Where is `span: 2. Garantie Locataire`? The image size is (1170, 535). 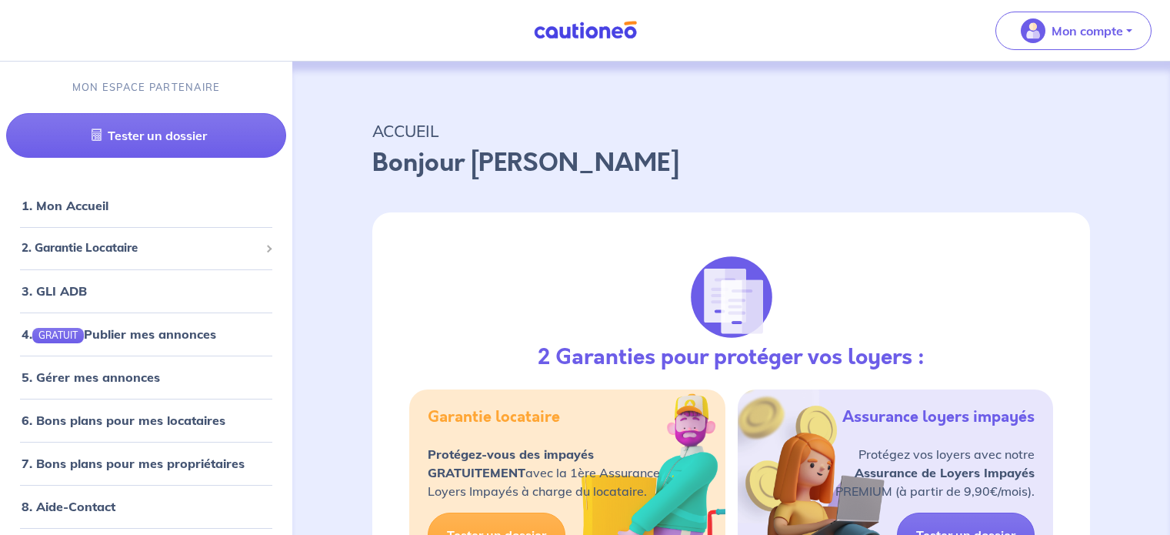 span: 2. Garantie Locataire is located at coordinates (140, 248).